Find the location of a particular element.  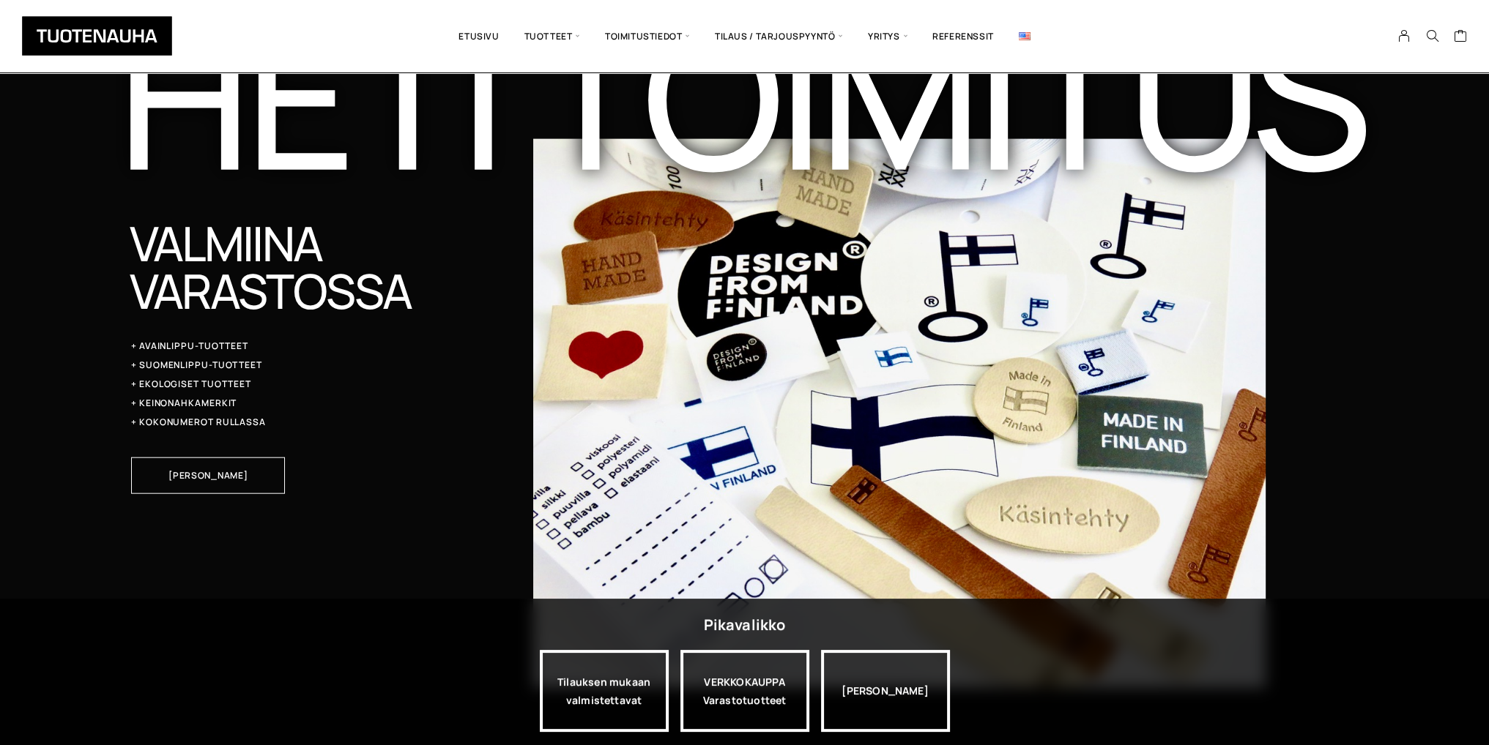

div: VERKKOKAUPPA Varastotuotteet is located at coordinates (745, 691).